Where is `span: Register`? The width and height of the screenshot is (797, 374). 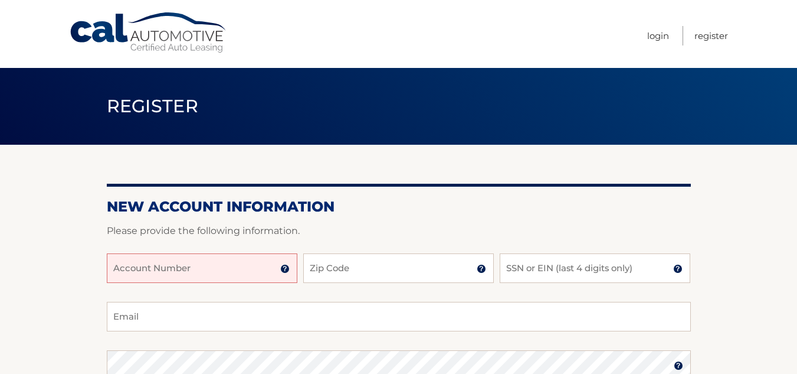
span: Register is located at coordinates (153, 106).